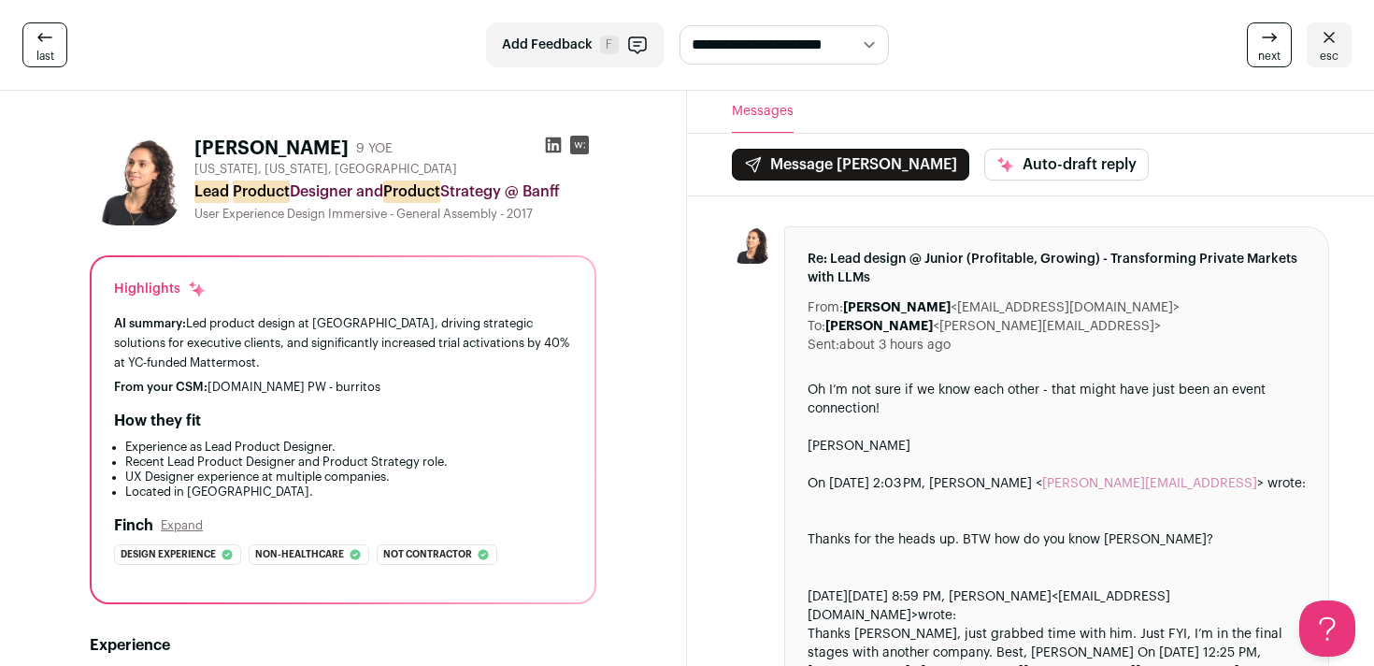 Image resolution: width=1374 pixels, height=666 pixels. What do you see at coordinates (181, 525) in the screenshot?
I see `button: Expand` at bounding box center [181, 525].